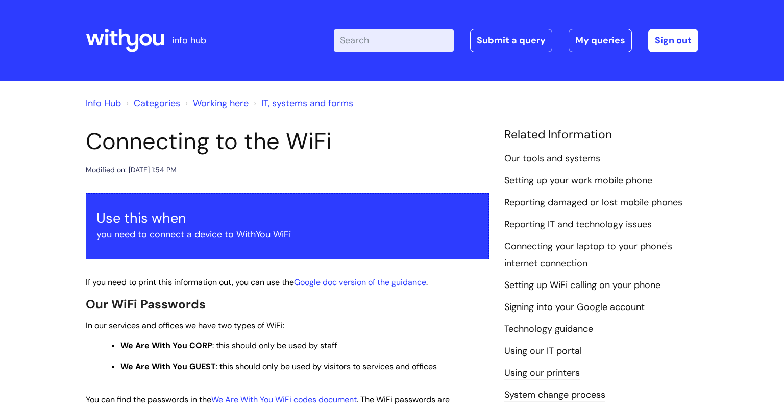 Image resolution: width=784 pixels, height=404 pixels. I want to click on span: In our services and offices we have two types of WiFi:, so click(185, 325).